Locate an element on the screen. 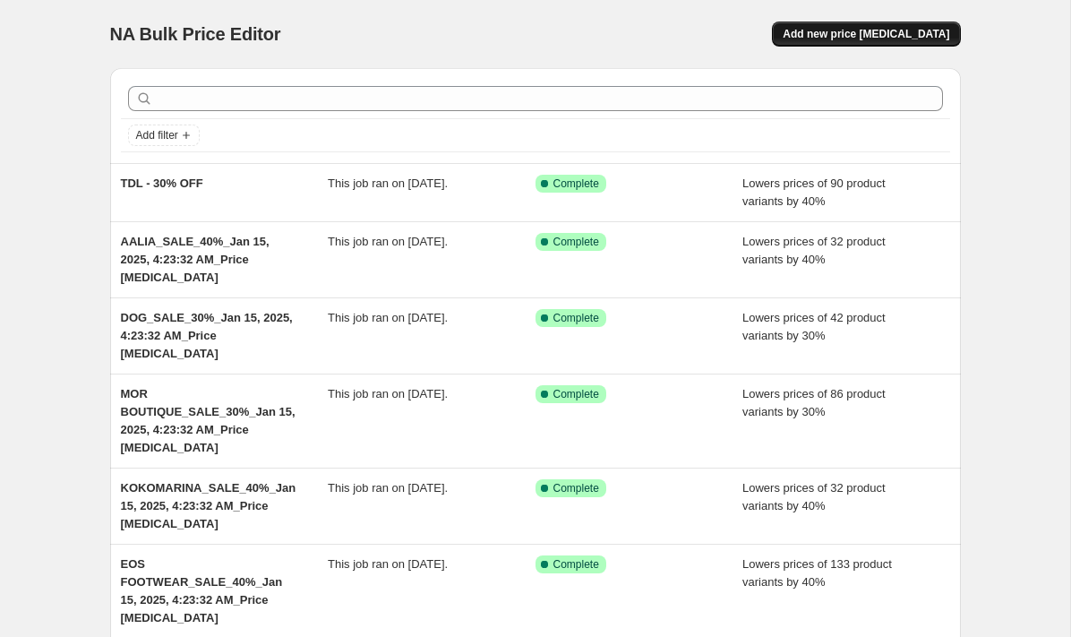 The height and width of the screenshot is (637, 1071). span: Lowers prices of 133 product variants by 40% is located at coordinates (817, 572).